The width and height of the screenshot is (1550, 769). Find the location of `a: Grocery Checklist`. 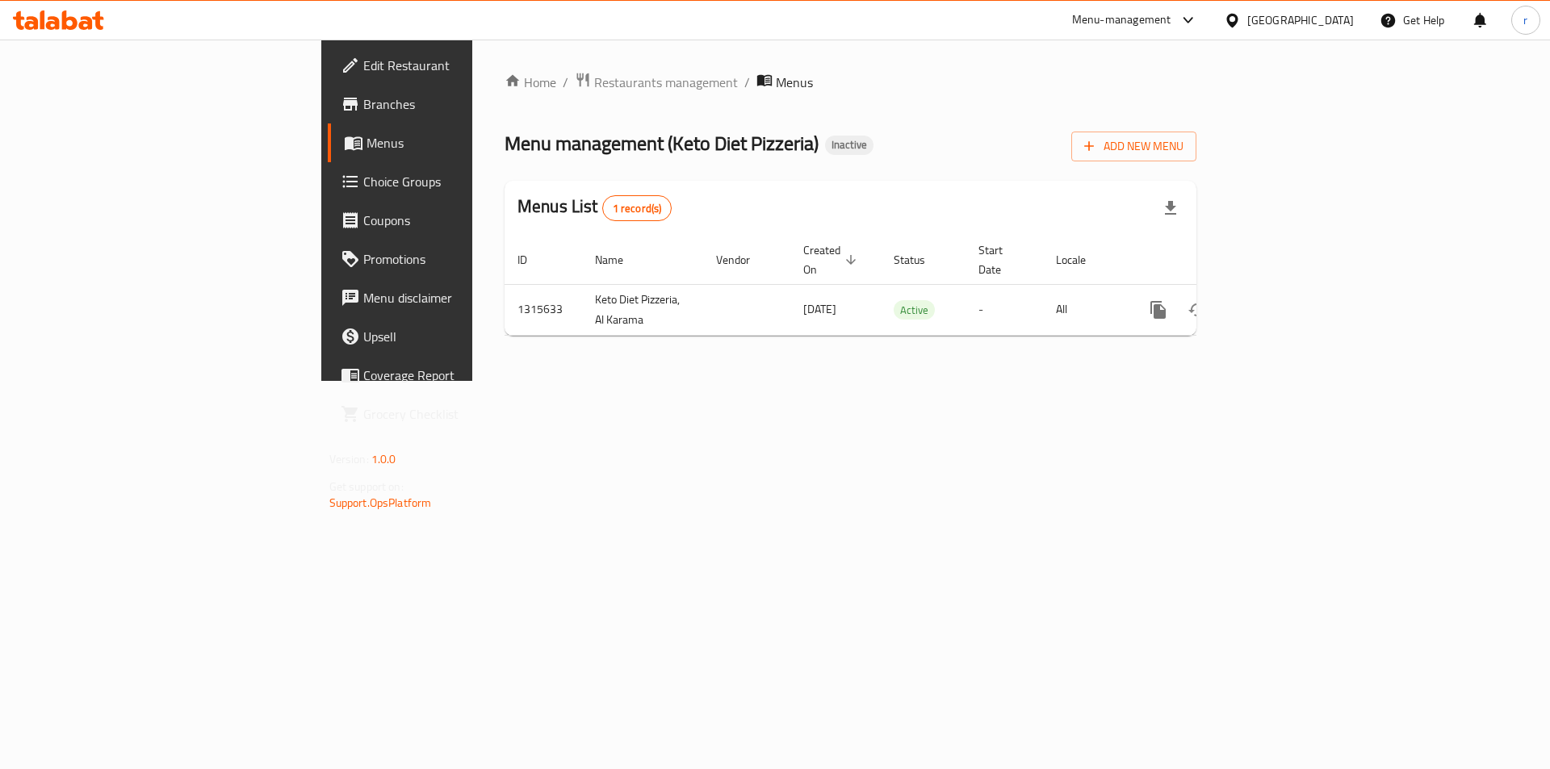

a: Grocery Checklist is located at coordinates (454, 414).